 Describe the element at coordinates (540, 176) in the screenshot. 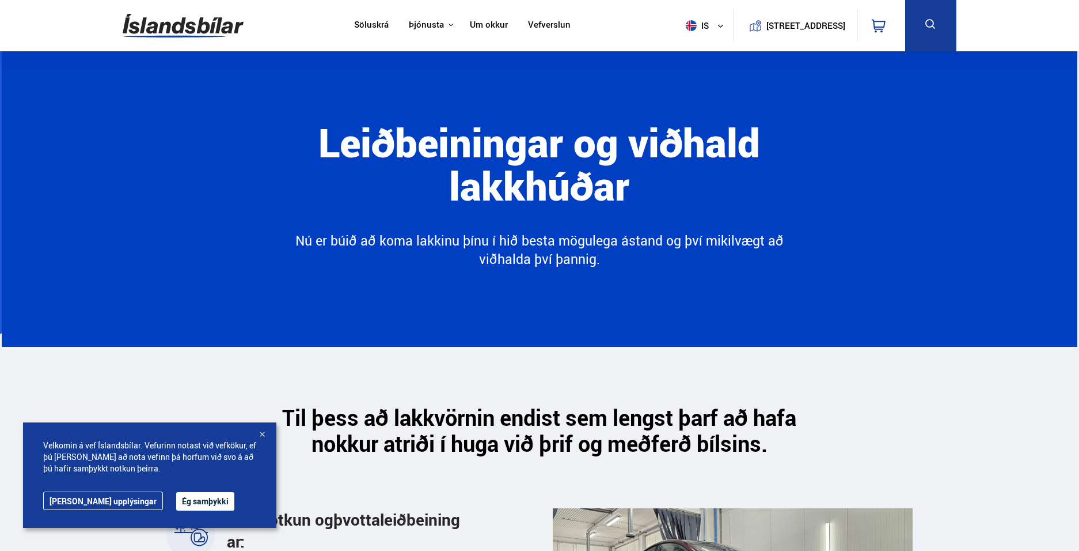

I see `h1: Leiðbeiningar og viðhald lakkhúðar` at that location.